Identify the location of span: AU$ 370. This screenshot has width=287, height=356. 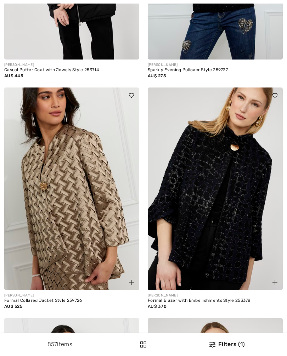
(157, 306).